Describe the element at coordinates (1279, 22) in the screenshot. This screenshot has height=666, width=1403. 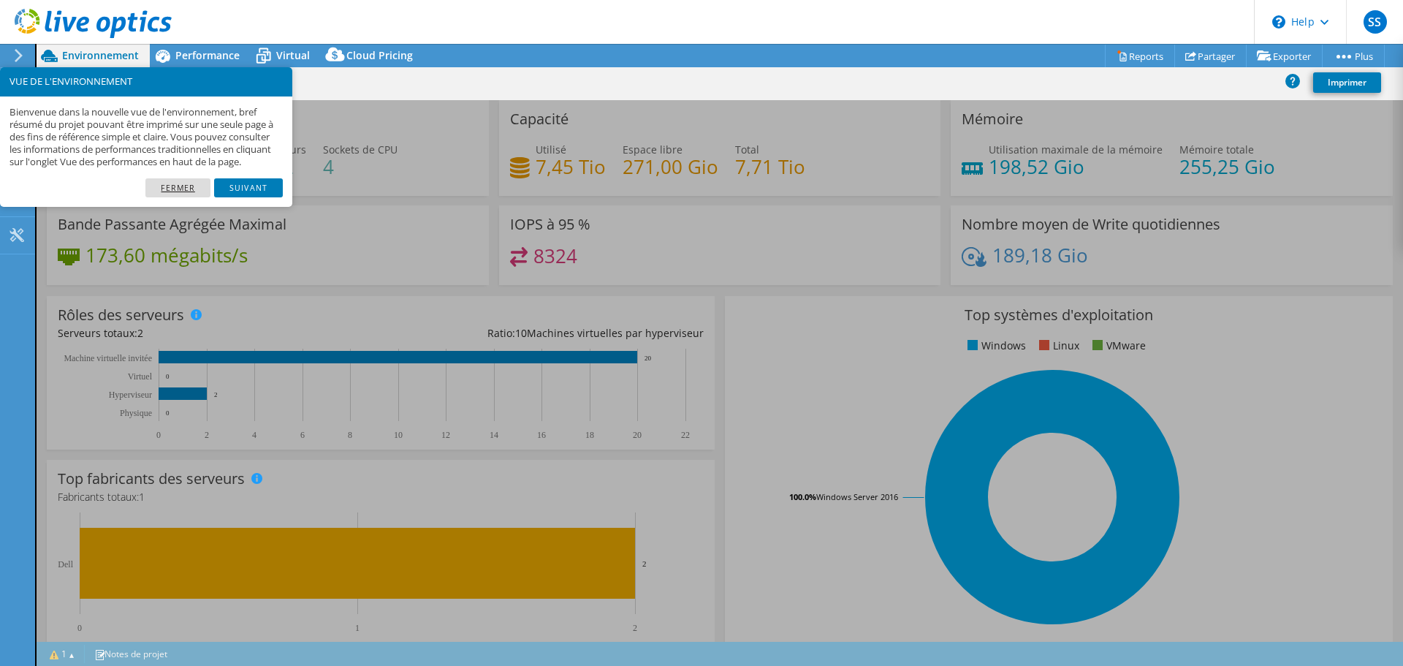
I see `svg: \n` at that location.